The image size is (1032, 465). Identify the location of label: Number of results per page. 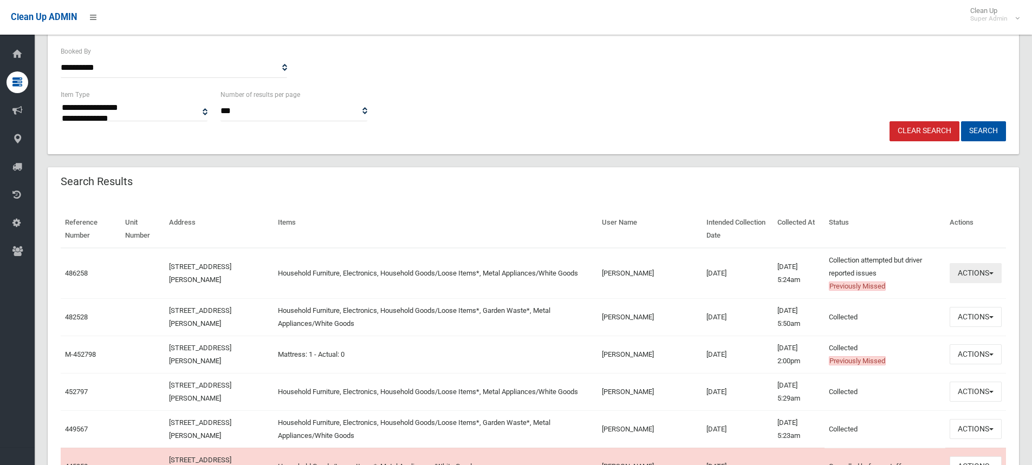
(260, 95).